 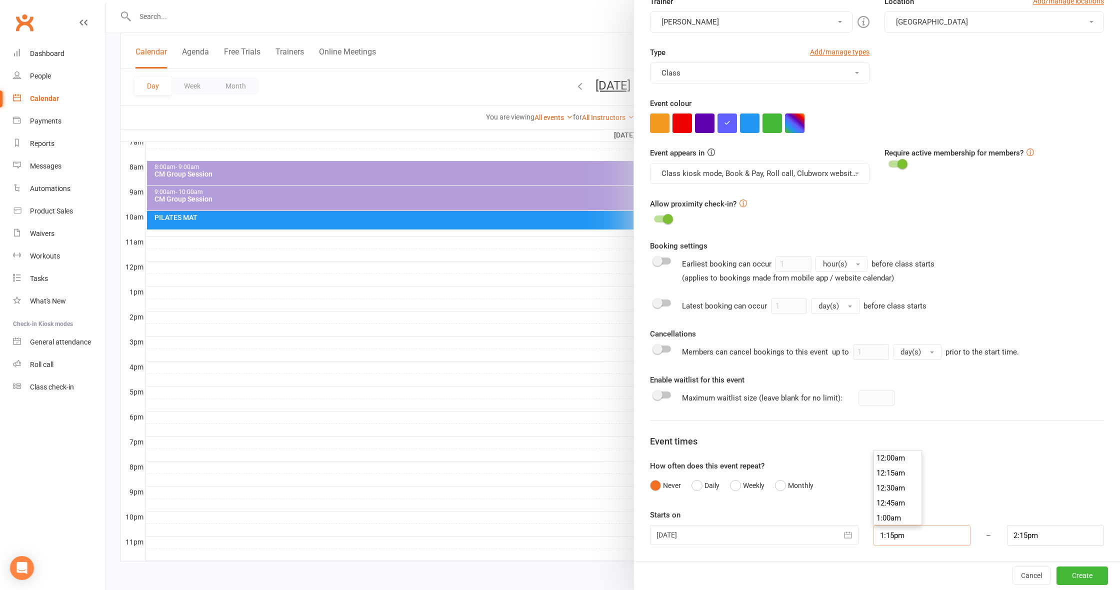 What do you see at coordinates (762, 398) in the screenshot?
I see `div: Maximum waitlist size (leave blank for no limit):` at bounding box center [762, 398].